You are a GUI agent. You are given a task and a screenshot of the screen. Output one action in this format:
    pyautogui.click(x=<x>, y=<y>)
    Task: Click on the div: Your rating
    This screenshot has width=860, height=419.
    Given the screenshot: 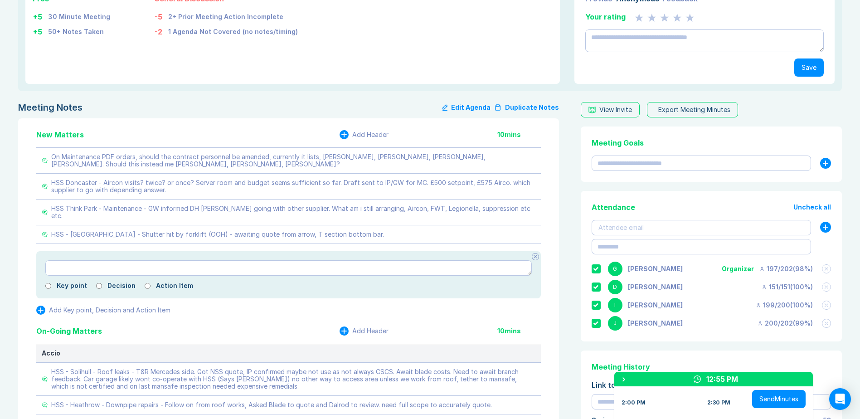 What is the action you would take?
    pyautogui.click(x=605, y=17)
    